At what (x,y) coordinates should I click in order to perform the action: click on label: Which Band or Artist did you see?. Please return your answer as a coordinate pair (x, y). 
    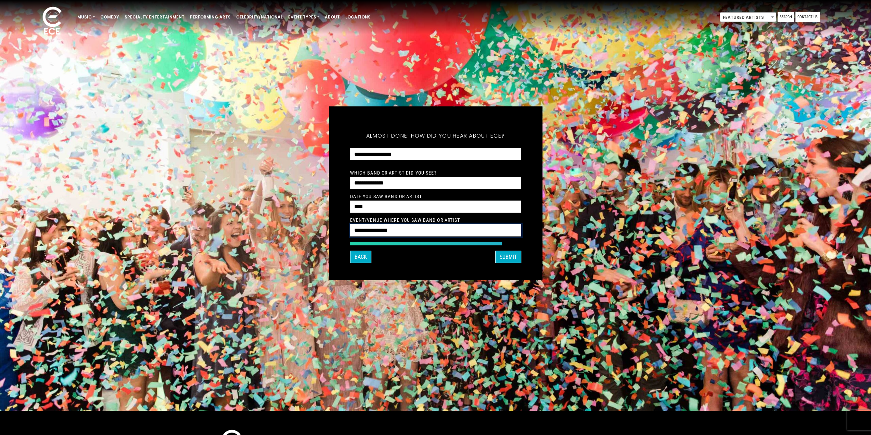
    Looking at the image, I should click on (393, 173).